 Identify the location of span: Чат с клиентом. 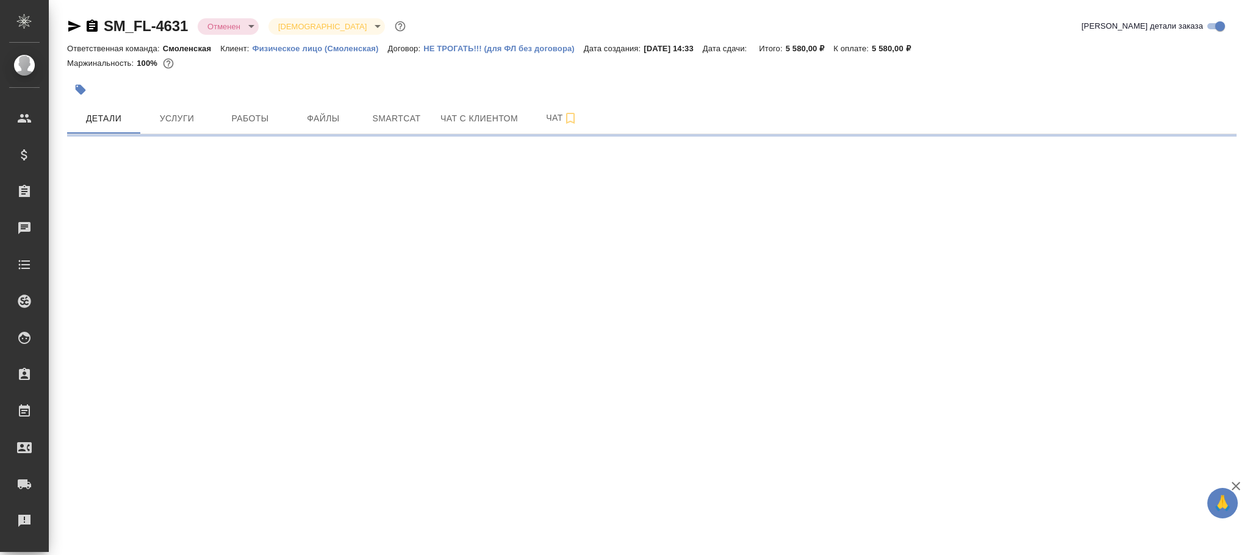
(479, 118).